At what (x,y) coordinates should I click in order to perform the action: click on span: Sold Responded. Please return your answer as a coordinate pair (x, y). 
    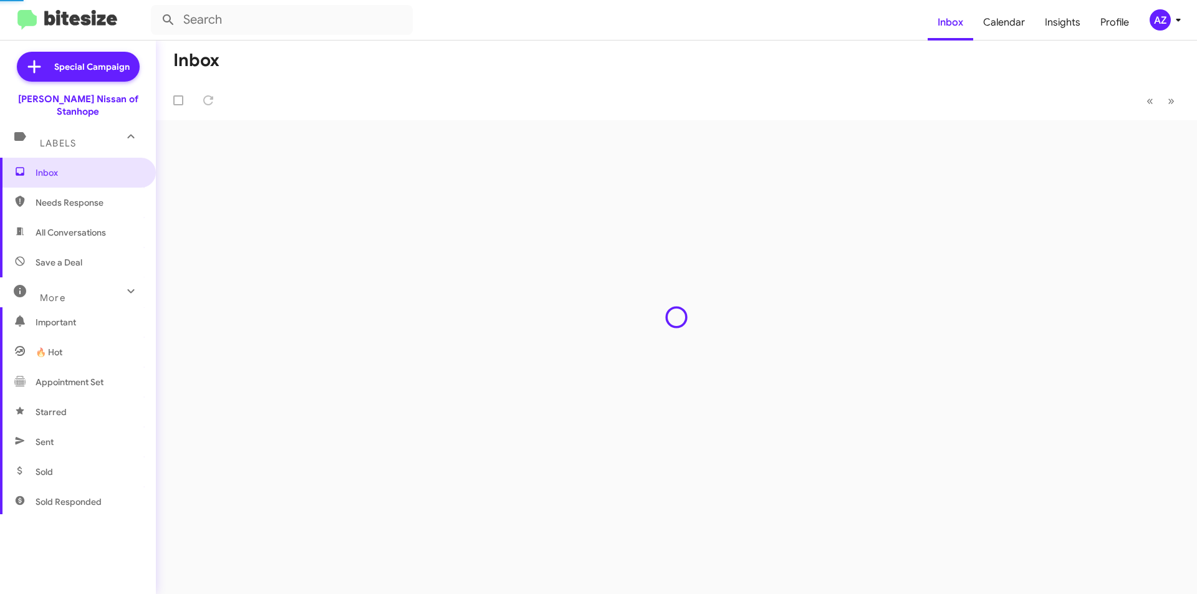
    Looking at the image, I should click on (69, 502).